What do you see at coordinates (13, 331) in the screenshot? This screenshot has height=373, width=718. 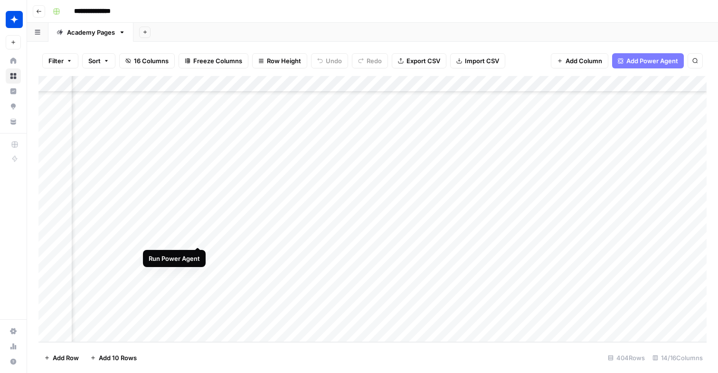 I see `a: Settings` at bounding box center [13, 331].